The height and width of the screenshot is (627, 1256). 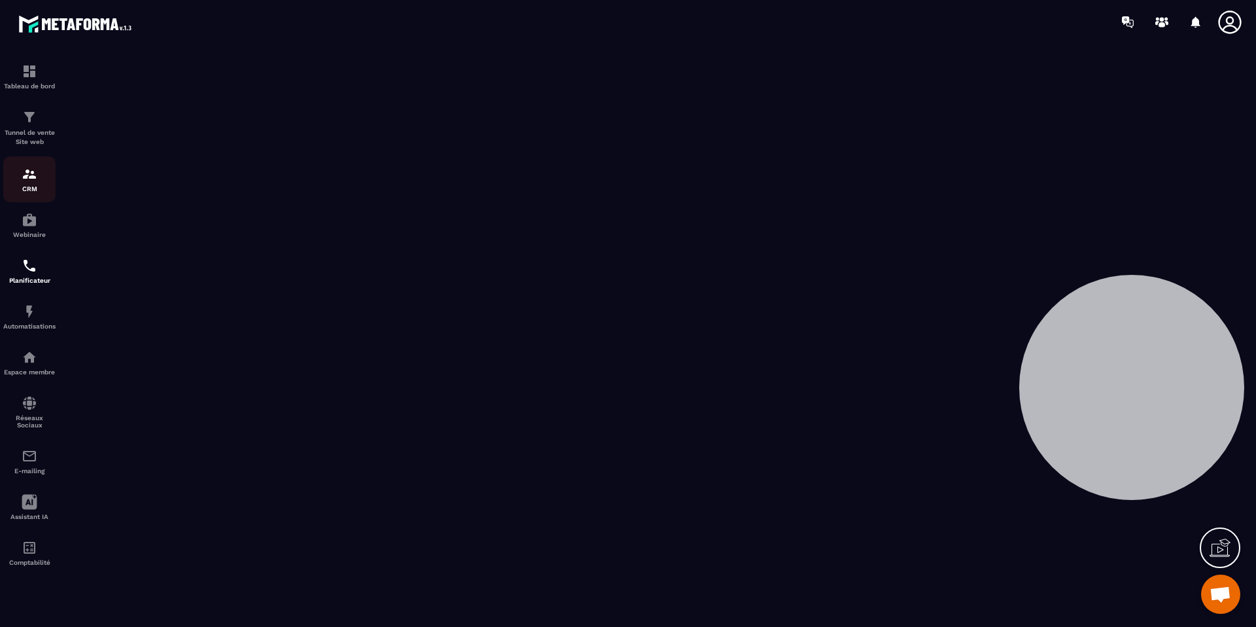 I want to click on img: scheduler, so click(x=29, y=266).